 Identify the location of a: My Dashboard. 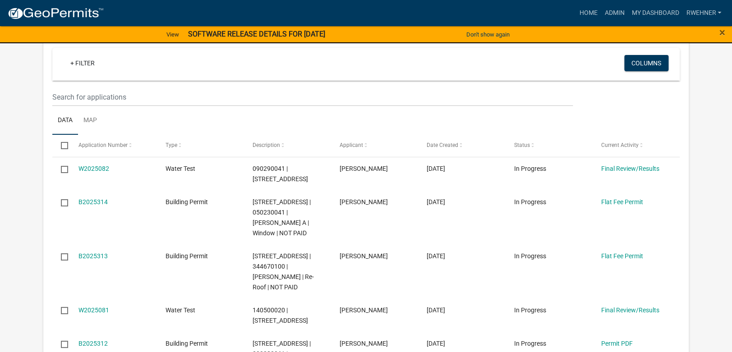
(655, 13).